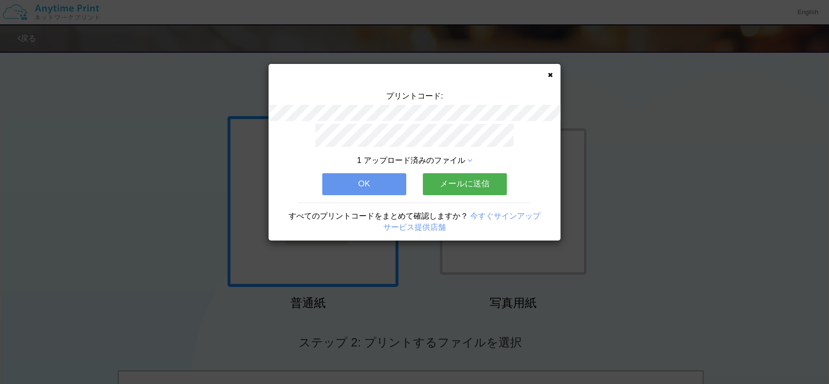 Image resolution: width=829 pixels, height=384 pixels. I want to click on a: サービス提供店舗, so click(414, 227).